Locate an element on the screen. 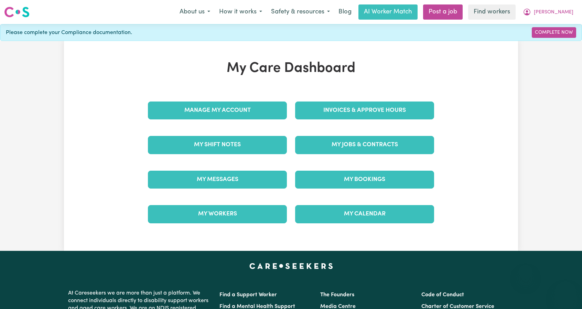 This screenshot has height=309, width=582. button: How it works is located at coordinates (241, 12).